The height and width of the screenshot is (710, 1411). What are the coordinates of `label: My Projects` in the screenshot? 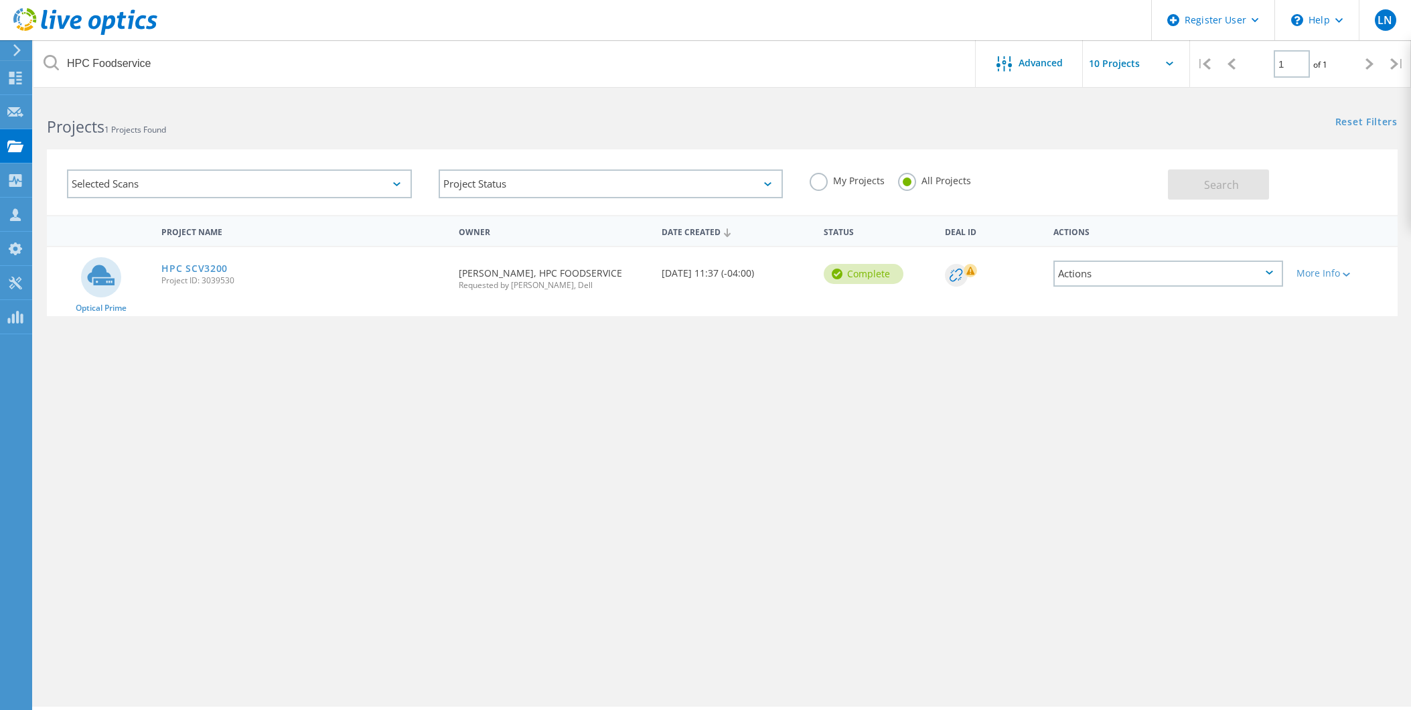 It's located at (847, 179).